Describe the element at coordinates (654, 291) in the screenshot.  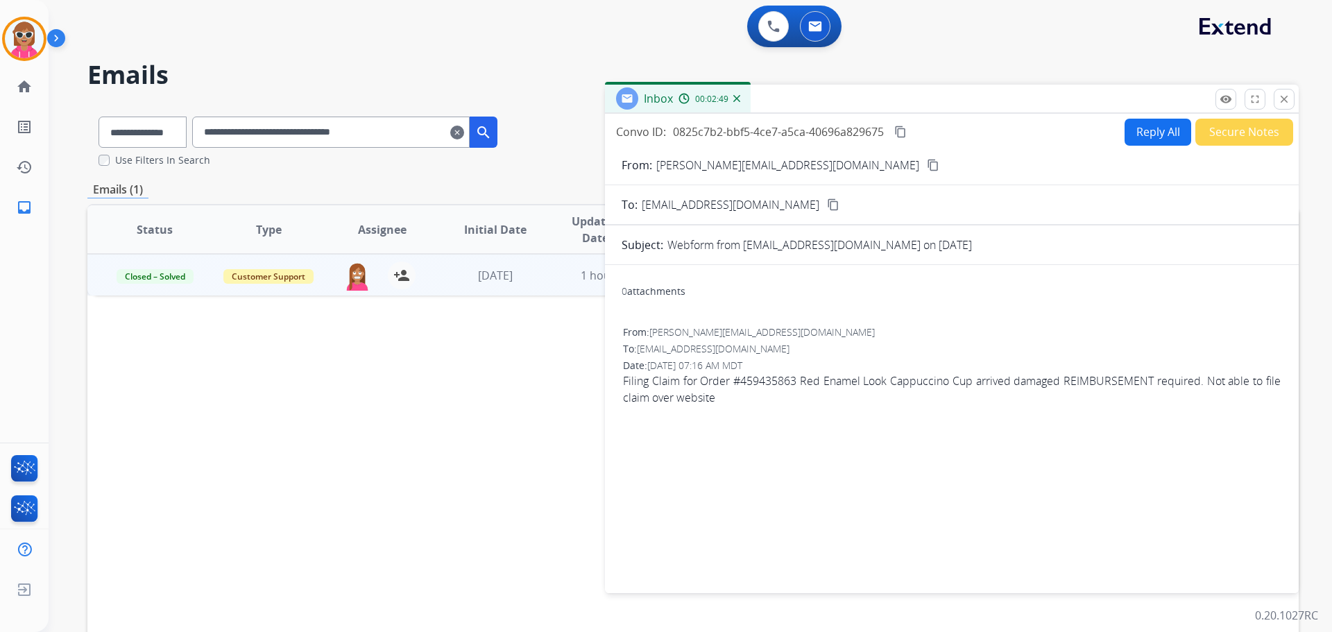
I see `div: attachments` at that location.